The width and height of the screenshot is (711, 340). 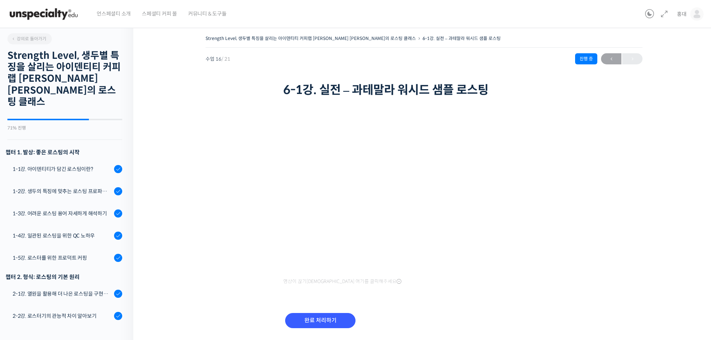 What do you see at coordinates (65, 128) in the screenshot?
I see `div: 71% 진행` at bounding box center [65, 128].